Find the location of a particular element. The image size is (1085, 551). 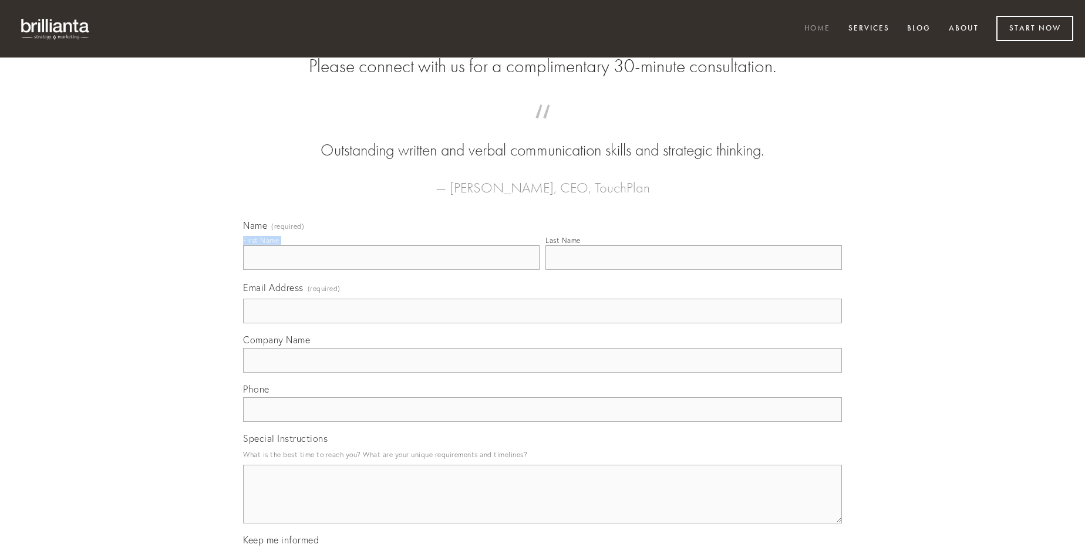

a: Services is located at coordinates (869, 29).